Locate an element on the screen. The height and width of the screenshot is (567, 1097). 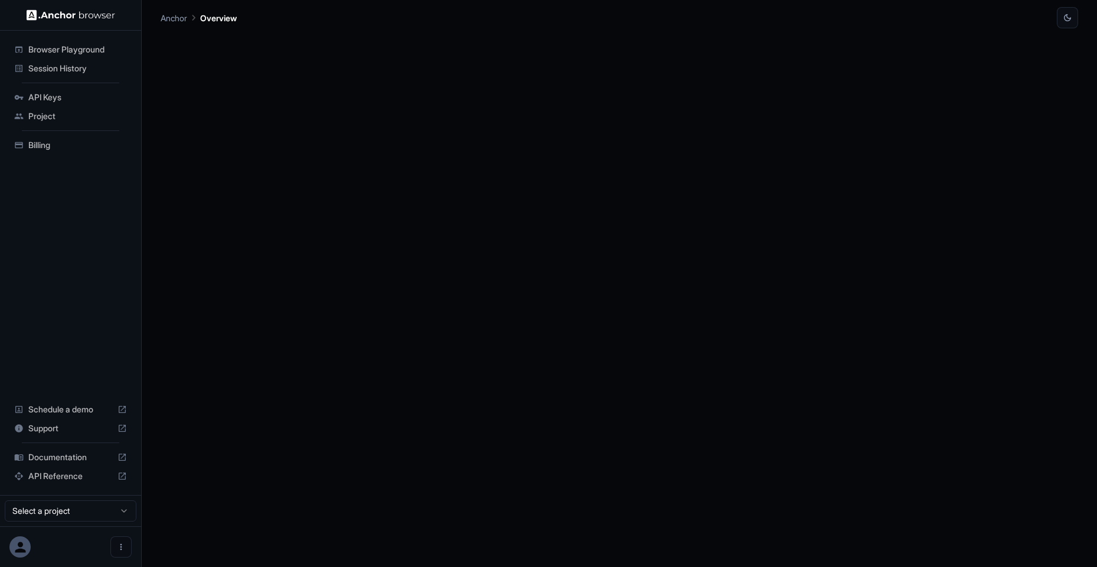
p: Overview is located at coordinates (218, 18).